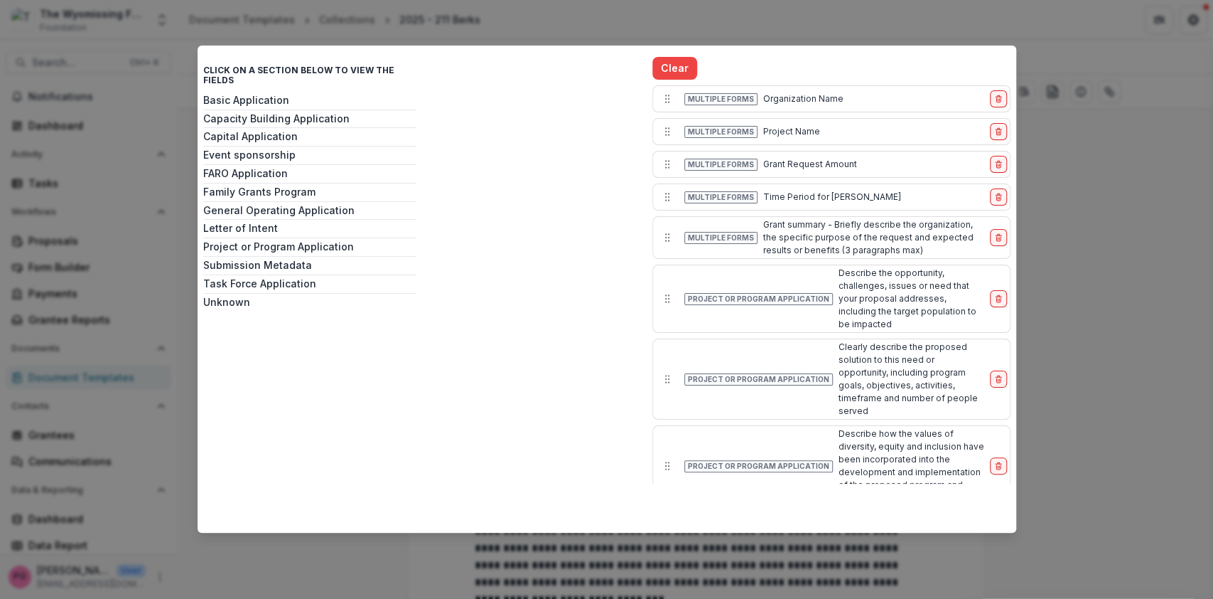 This screenshot has width=1213, height=599. What do you see at coordinates (874, 237) in the screenshot?
I see `div: Grant summary - Briefly describe the organization, the specific purpose of the request and expect...` at bounding box center [874, 237].